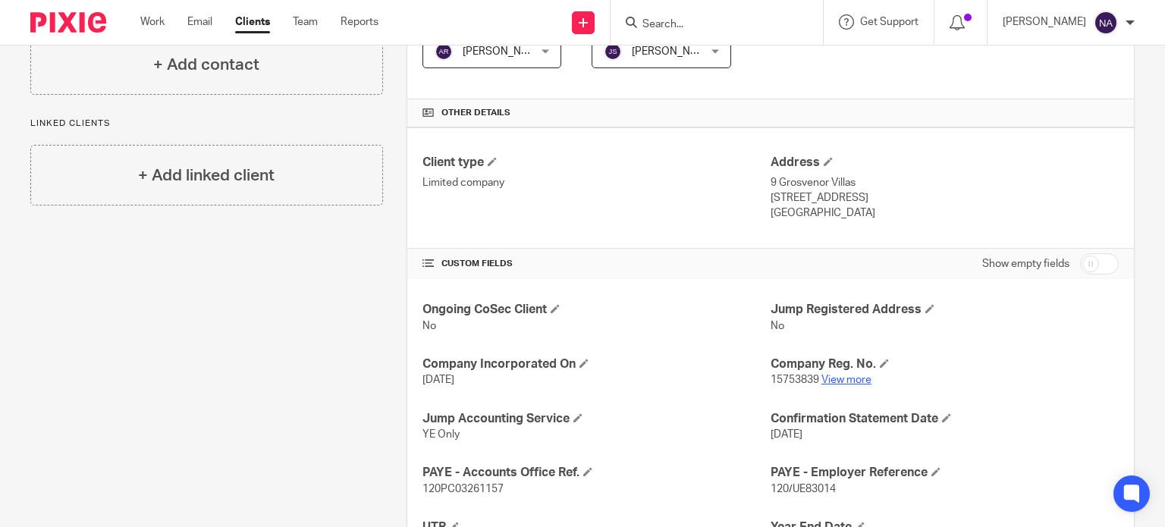  What do you see at coordinates (596, 309) in the screenshot?
I see `h4: Ongoing CoSec Client` at bounding box center [596, 309].